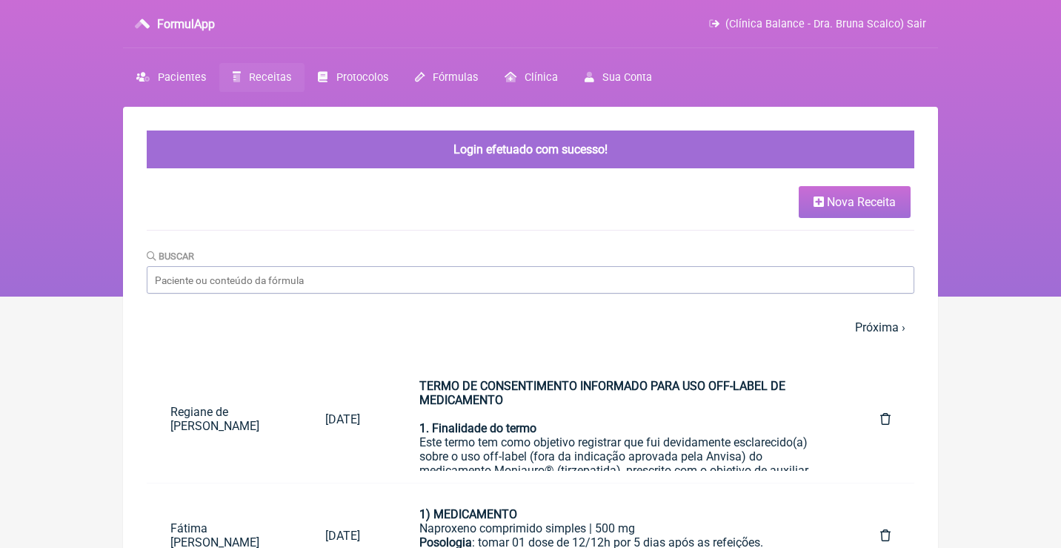 This screenshot has width=1061, height=548. Describe the element at coordinates (541, 77) in the screenshot. I see `span: Clínica` at that location.